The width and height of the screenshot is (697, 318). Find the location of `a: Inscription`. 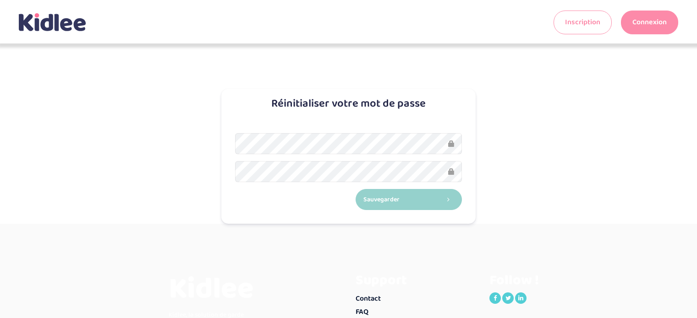

a: Inscription is located at coordinates (582, 22).